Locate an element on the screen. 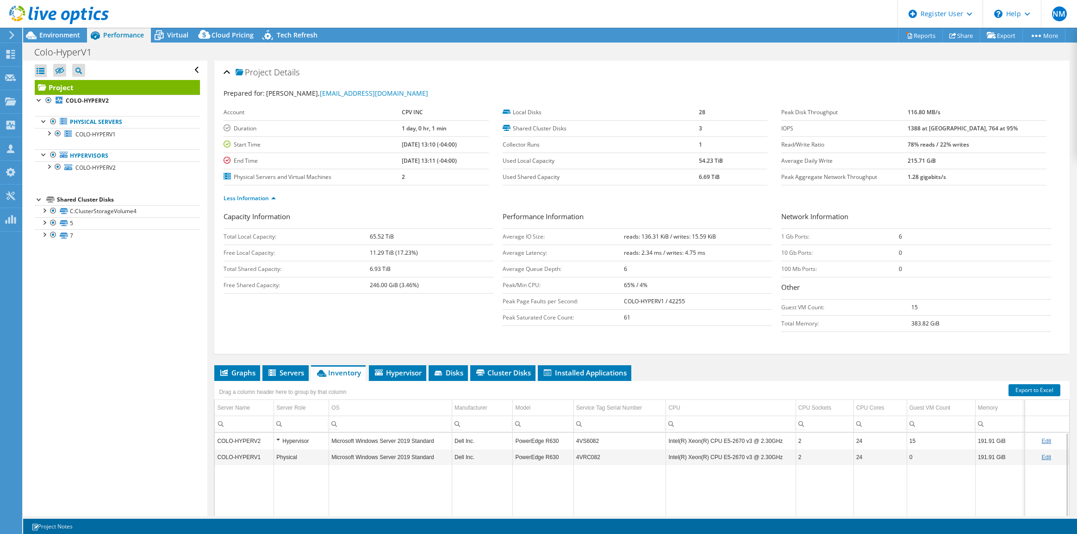 This screenshot has width=1077, height=534. td: Column CPU Cores, Value 24 is located at coordinates (879, 441).